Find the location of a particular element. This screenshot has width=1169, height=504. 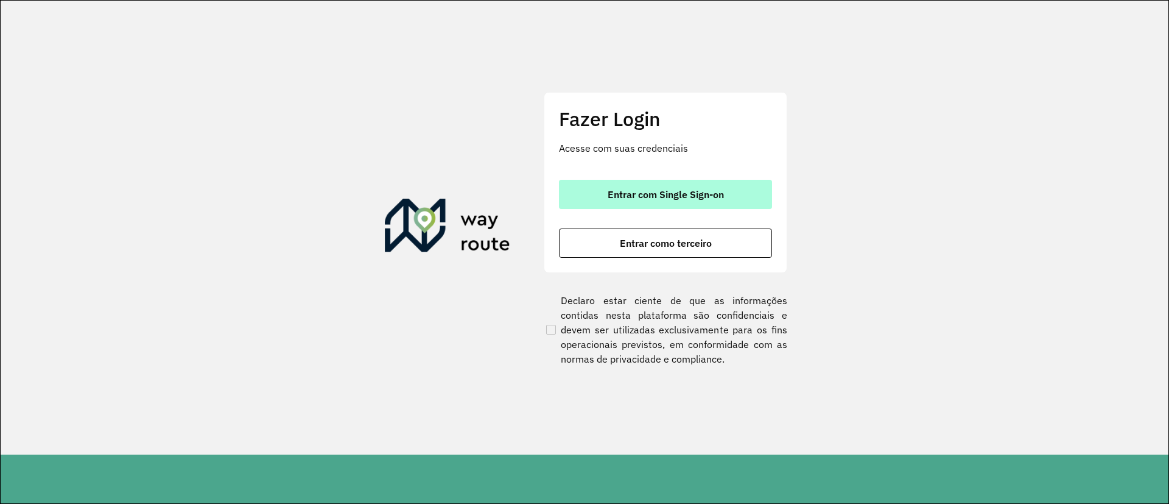

p: Acesse com suas credenciais is located at coordinates (666, 148).